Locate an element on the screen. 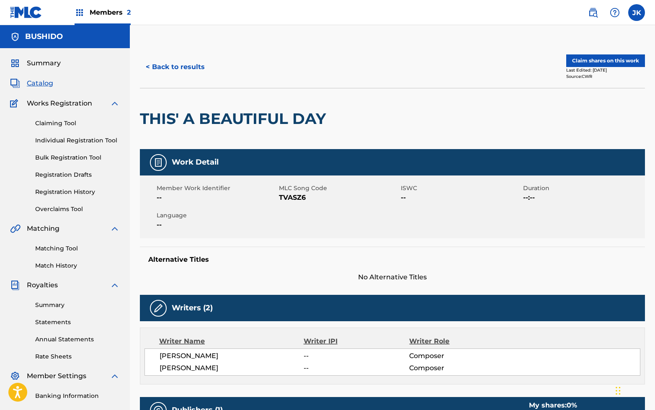 This screenshot has height=410, width=655. a: Summary is located at coordinates (77, 305).